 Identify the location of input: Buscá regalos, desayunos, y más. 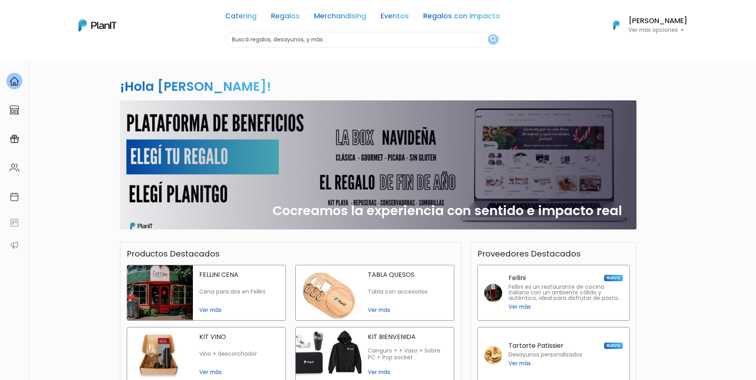
(363, 39).